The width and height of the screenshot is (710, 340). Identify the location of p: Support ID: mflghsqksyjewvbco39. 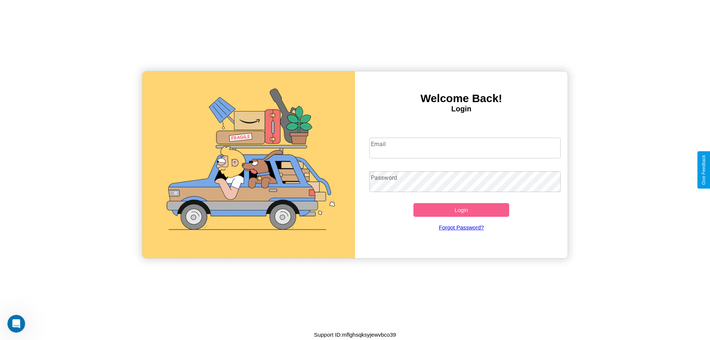
(355, 334).